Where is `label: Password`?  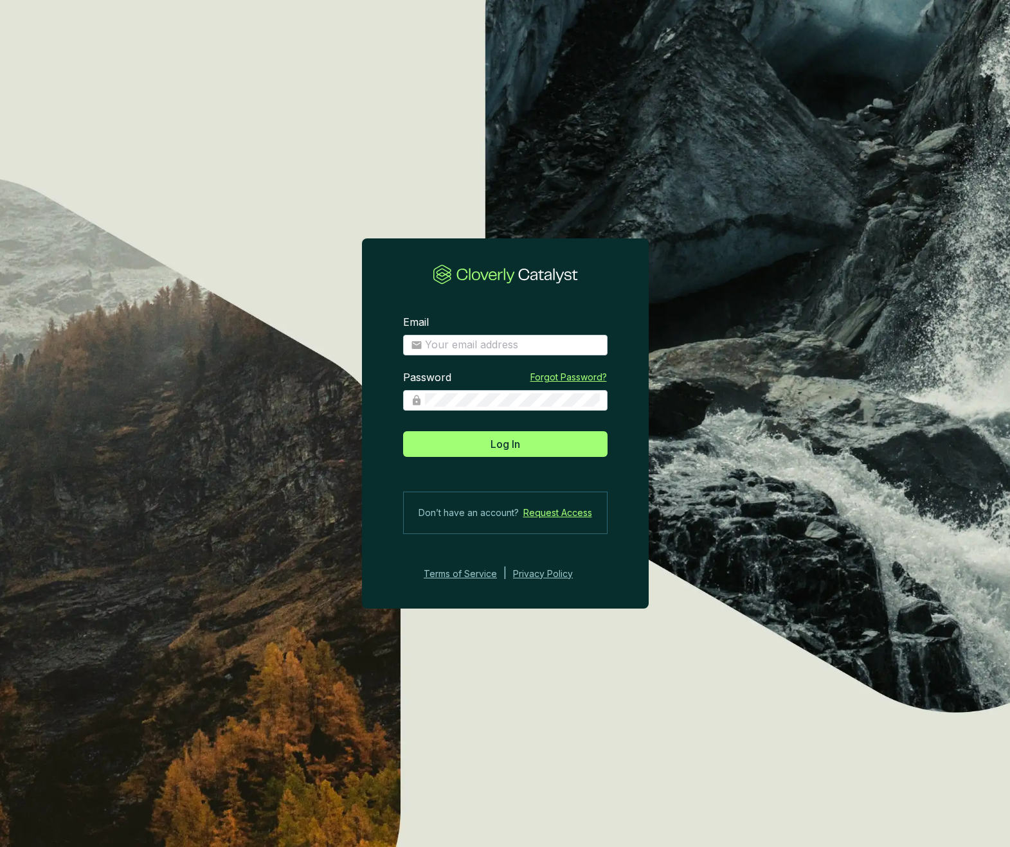
label: Password is located at coordinates (427, 378).